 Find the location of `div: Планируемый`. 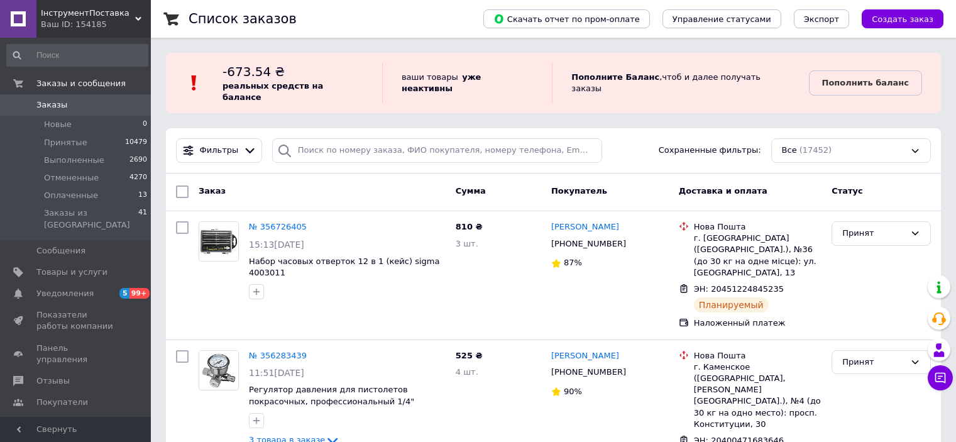

div: Планируемый is located at coordinates (731, 305).